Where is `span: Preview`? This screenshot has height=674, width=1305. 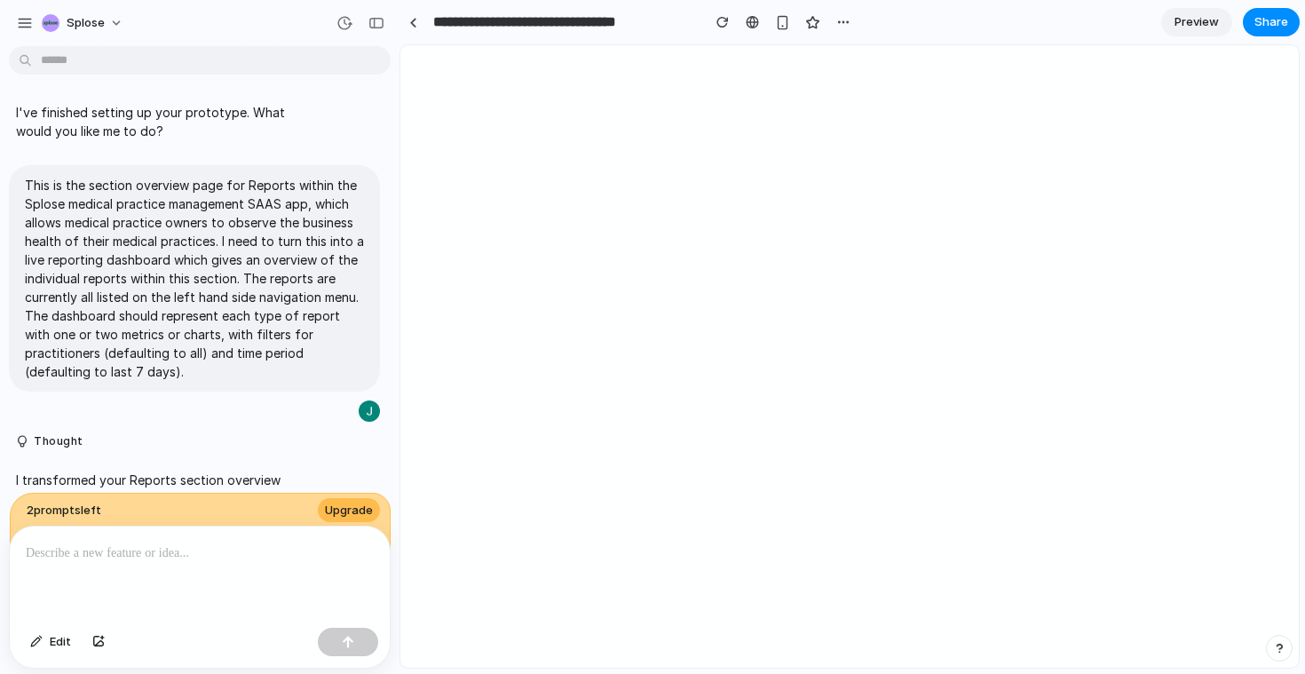
span: Preview is located at coordinates (1197, 22).